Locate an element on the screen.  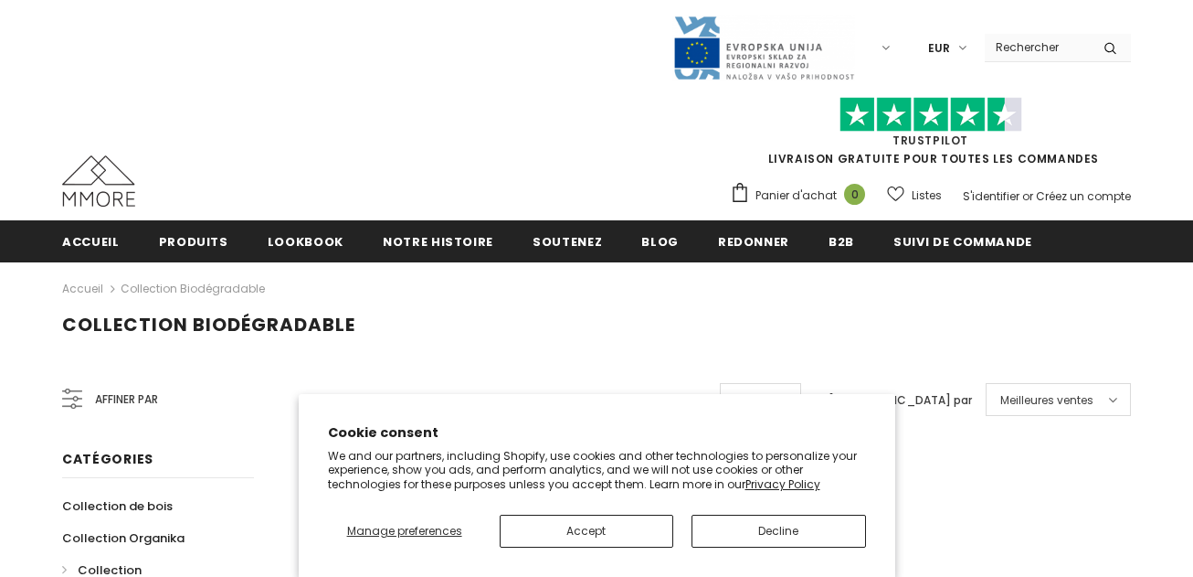
span: Notre histoire is located at coordinates (438, 241).